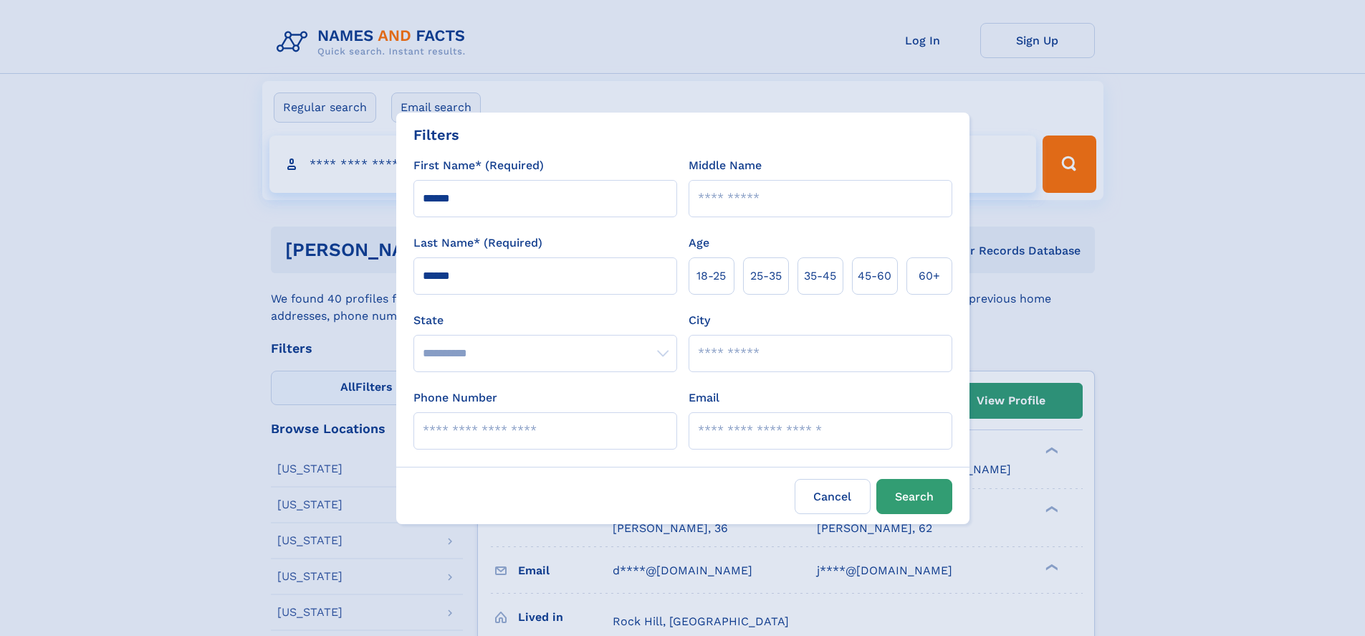  I want to click on label: Cancel, so click(833, 496).